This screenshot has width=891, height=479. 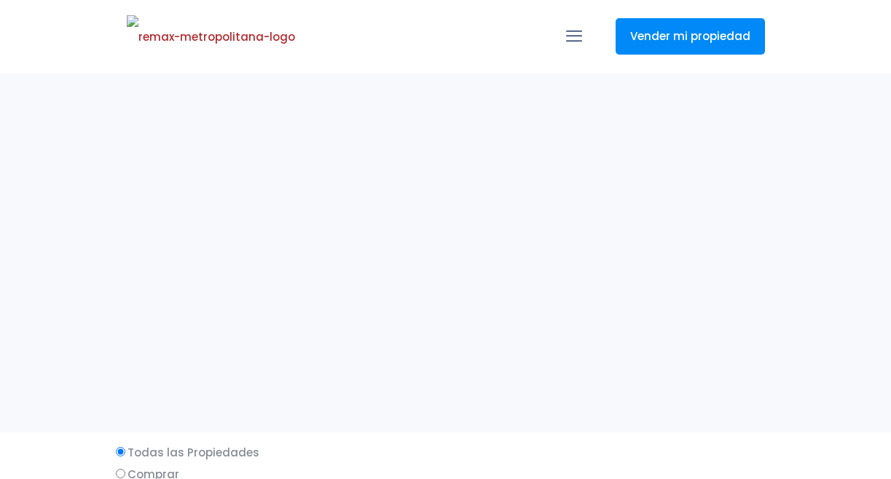 I want to click on label: Todas las Propiedades, so click(x=446, y=453).